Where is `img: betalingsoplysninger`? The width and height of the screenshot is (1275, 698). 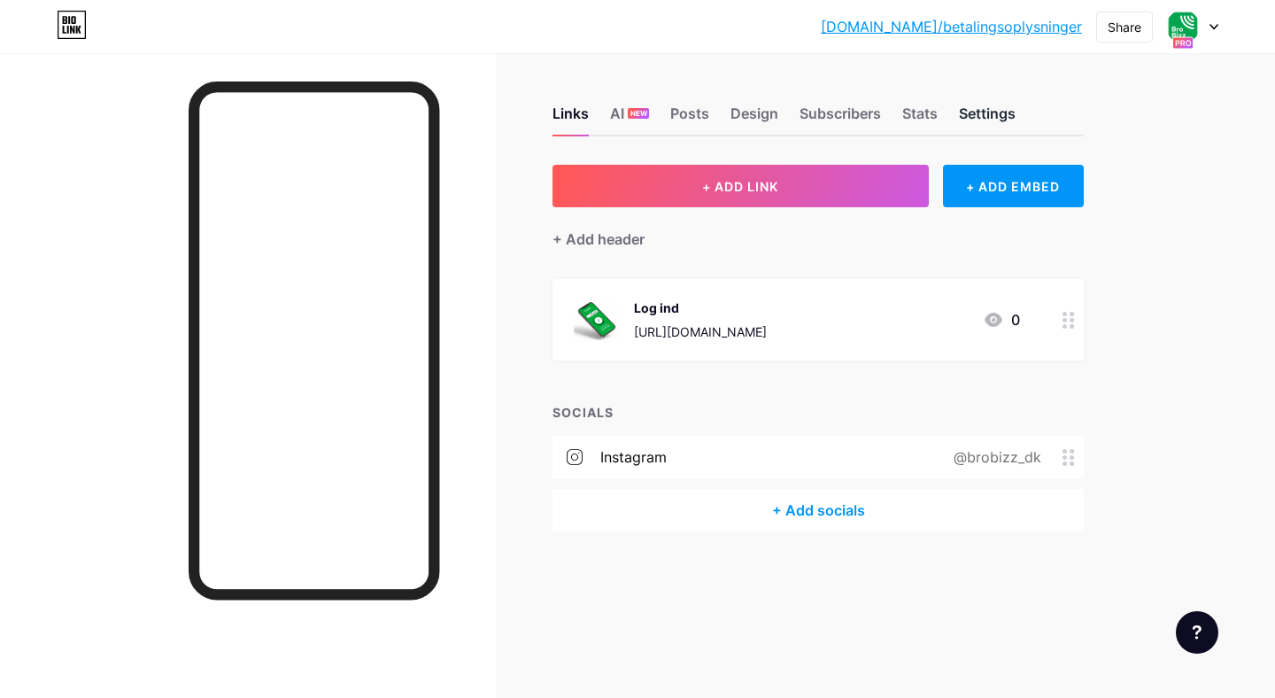
img: betalingsoplysninger is located at coordinates (1183, 27).